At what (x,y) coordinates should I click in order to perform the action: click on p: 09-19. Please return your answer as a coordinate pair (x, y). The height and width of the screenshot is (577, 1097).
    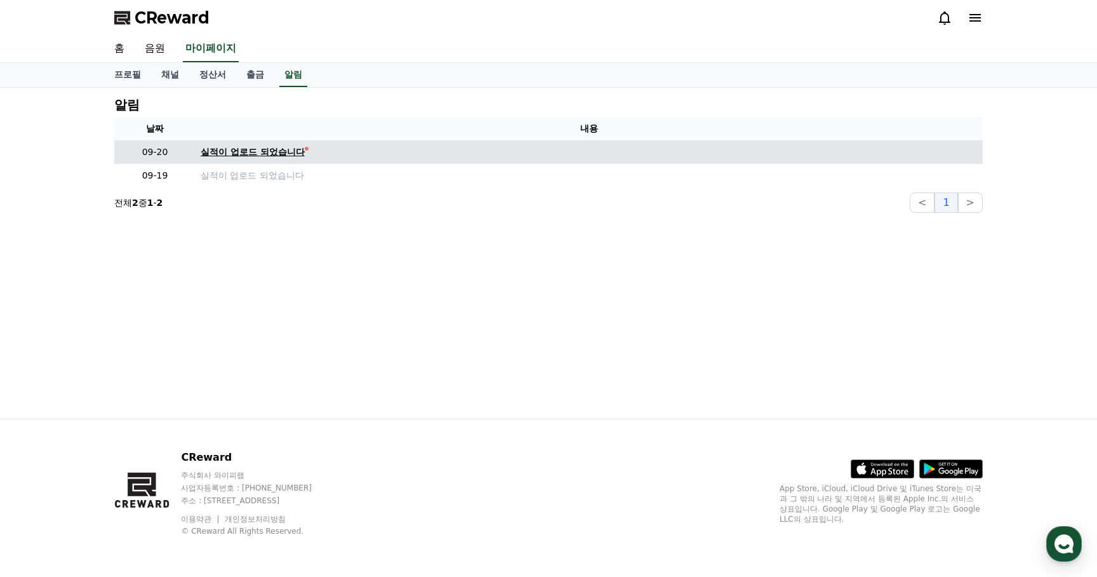
    Looking at the image, I should click on (155, 175).